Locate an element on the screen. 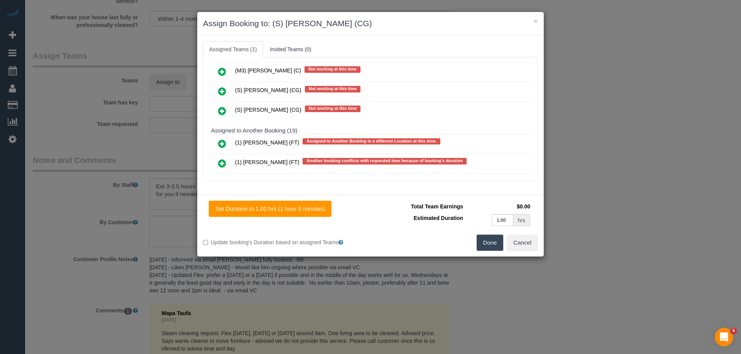 This screenshot has width=741, height=354. button: Done is located at coordinates (490, 243).